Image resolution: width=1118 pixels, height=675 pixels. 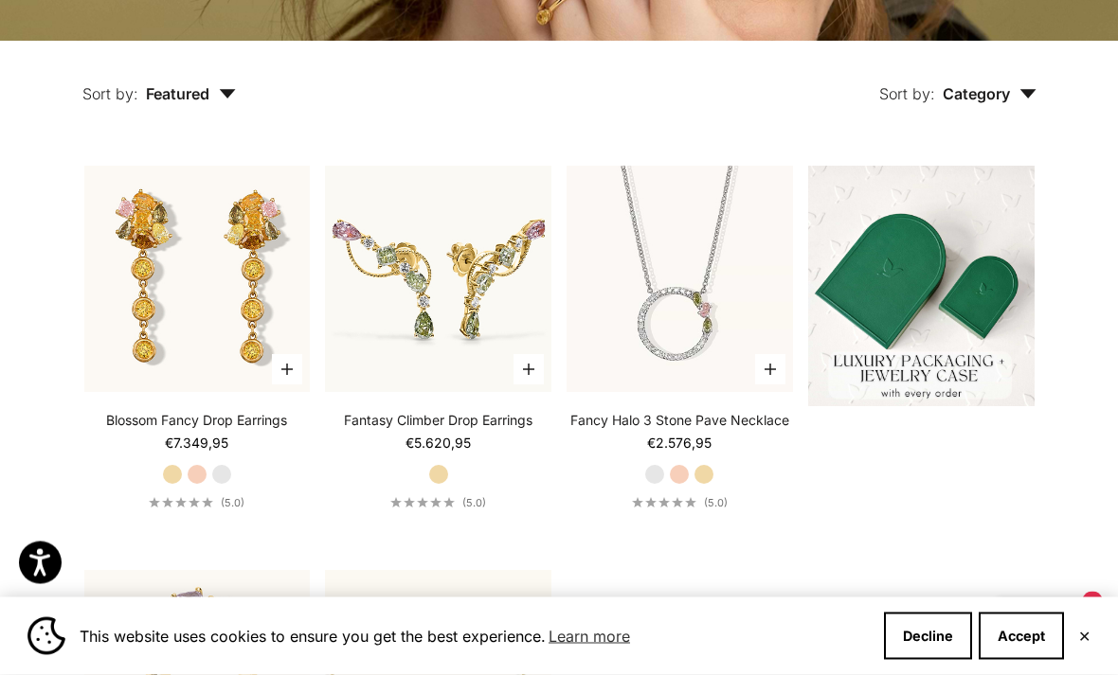 I want to click on a: Fantasy Climber Drop Earrings, so click(x=438, y=421).